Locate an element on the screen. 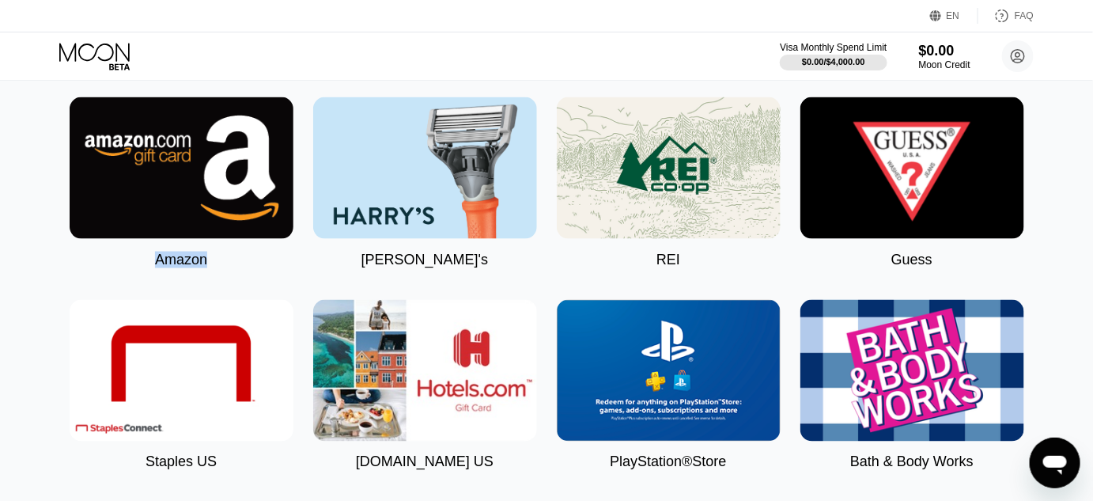 This screenshot has height=501, width=1093. div: Visa Monthly Spend Limit is located at coordinates (833, 47).